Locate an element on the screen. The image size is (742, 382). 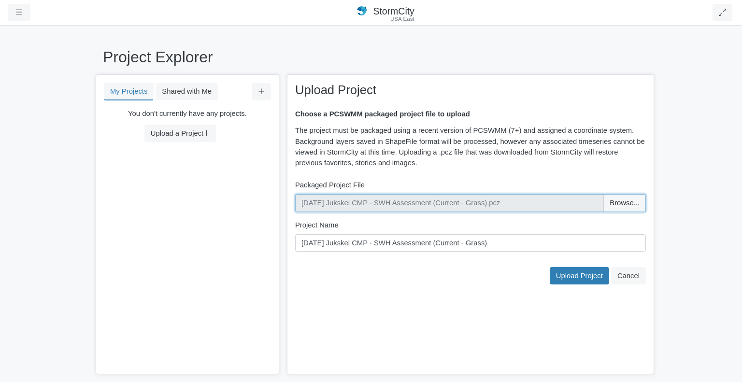
h2: Upload Project is located at coordinates (471, 90).